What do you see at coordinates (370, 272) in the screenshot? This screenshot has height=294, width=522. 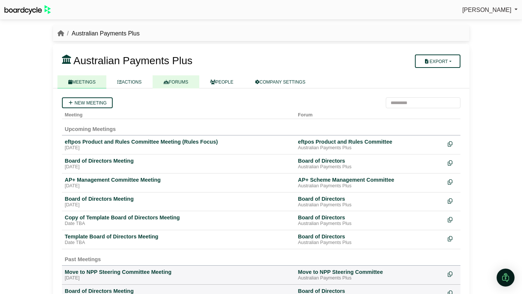 I see `div: Move to NPP Steering Committee` at bounding box center [370, 272].